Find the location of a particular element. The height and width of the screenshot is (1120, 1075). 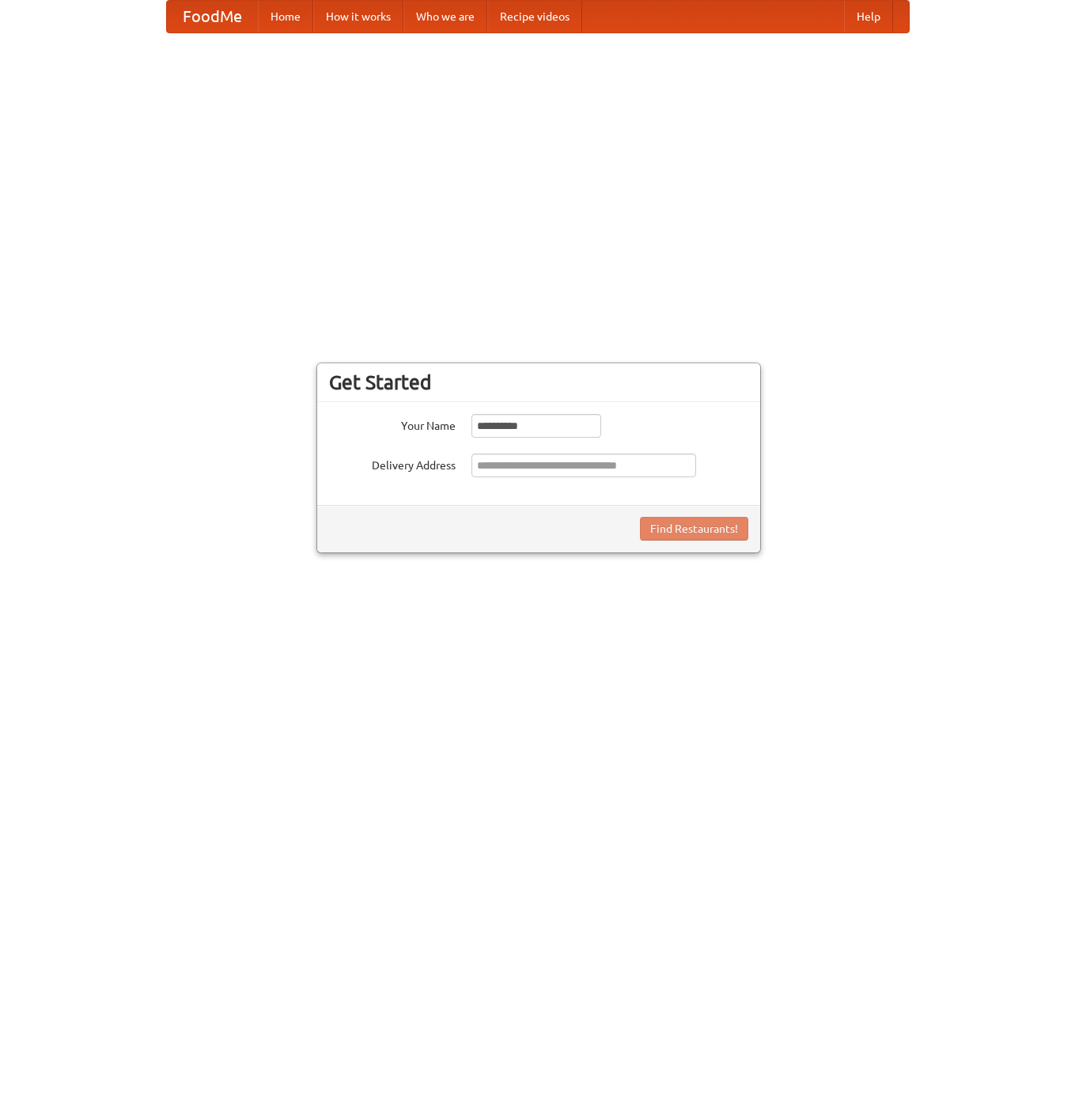

a: FoodMe is located at coordinates (212, 16).